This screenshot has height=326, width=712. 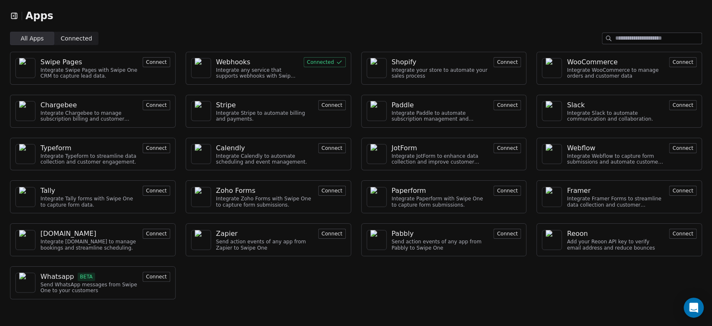 What do you see at coordinates (409, 191) in the screenshot?
I see `div: Paperform` at bounding box center [409, 191].